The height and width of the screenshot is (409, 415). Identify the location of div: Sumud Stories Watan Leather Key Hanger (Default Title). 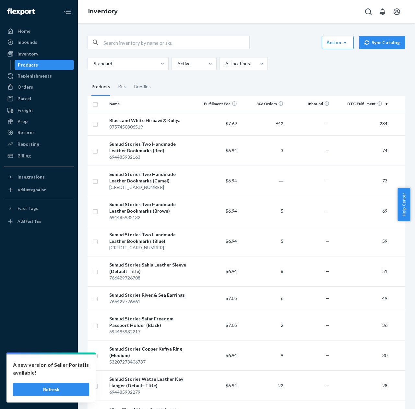
(150, 382).